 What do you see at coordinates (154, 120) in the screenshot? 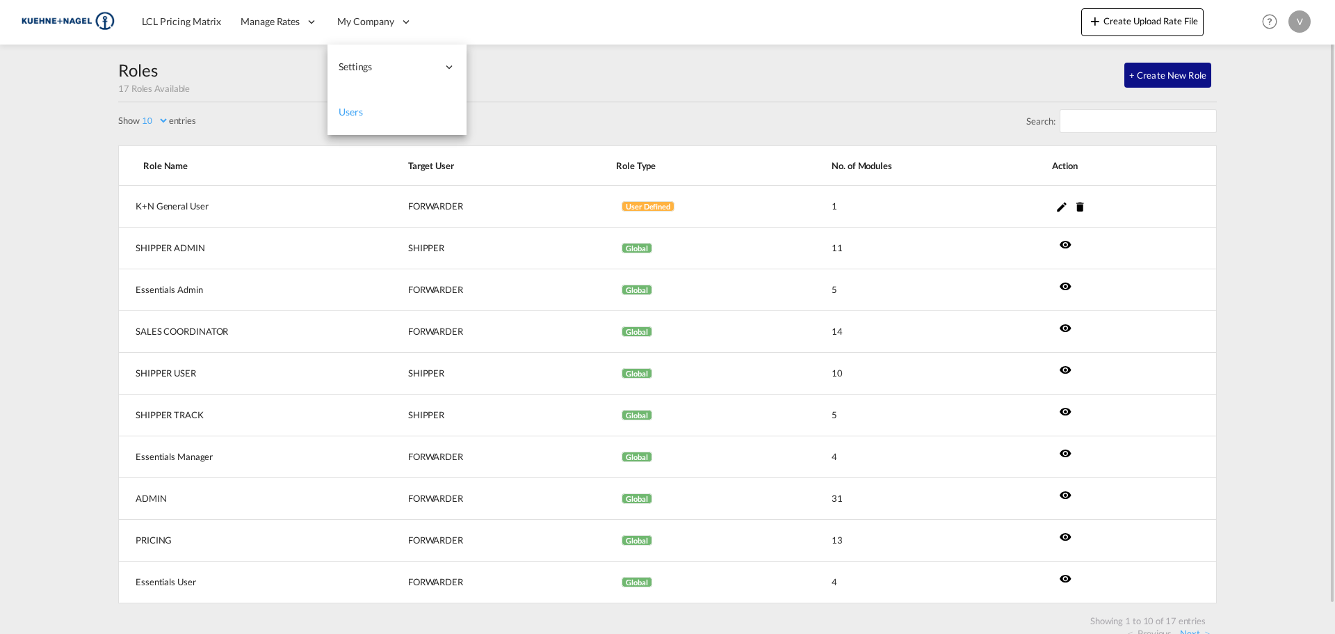
I see `select: Showentries` at bounding box center [154, 120].